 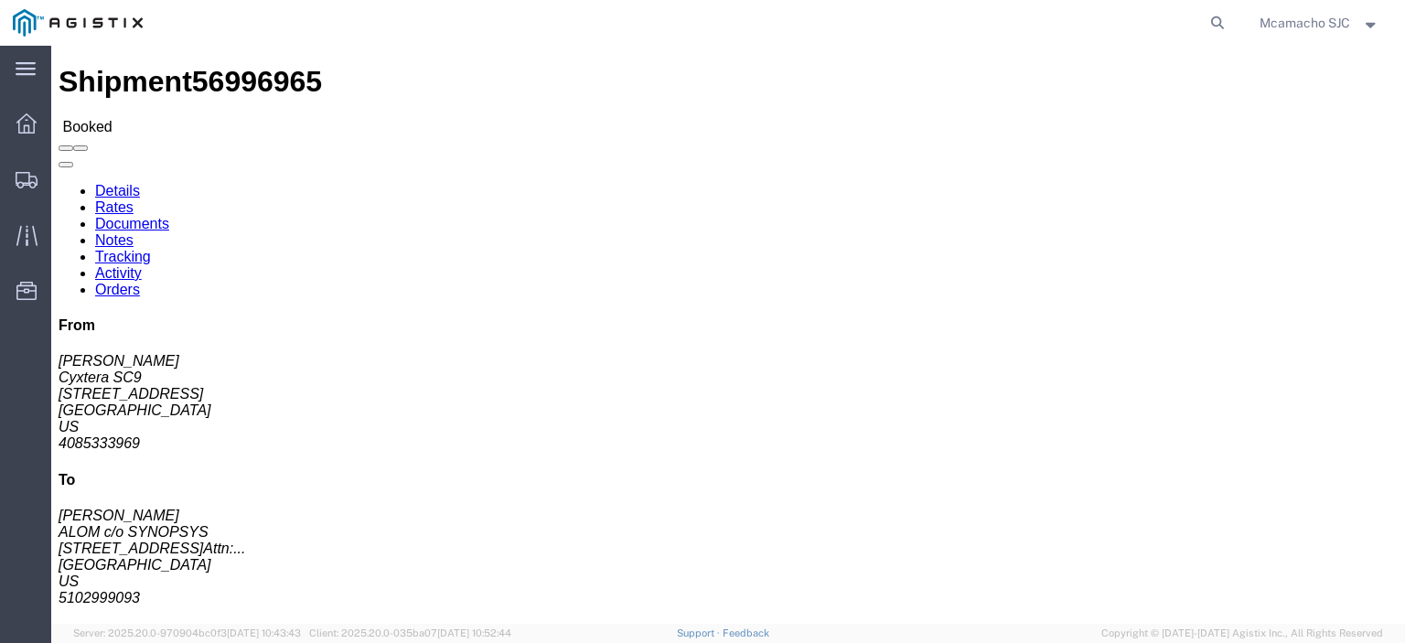 I want to click on a: Support, so click(x=700, y=633).